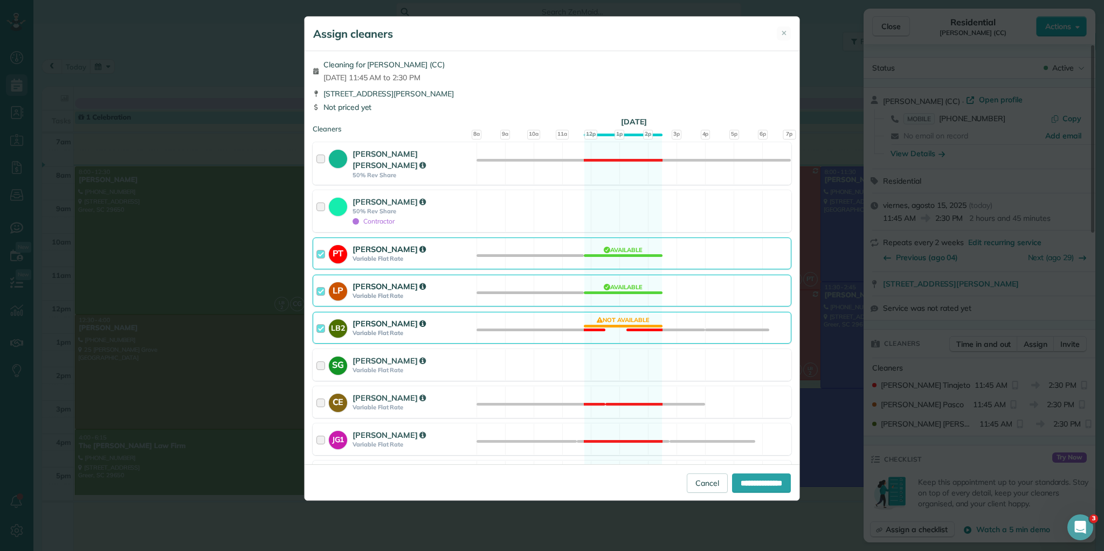  Describe the element at coordinates (552, 126) in the screenshot. I see `div: Cleaners` at that location.